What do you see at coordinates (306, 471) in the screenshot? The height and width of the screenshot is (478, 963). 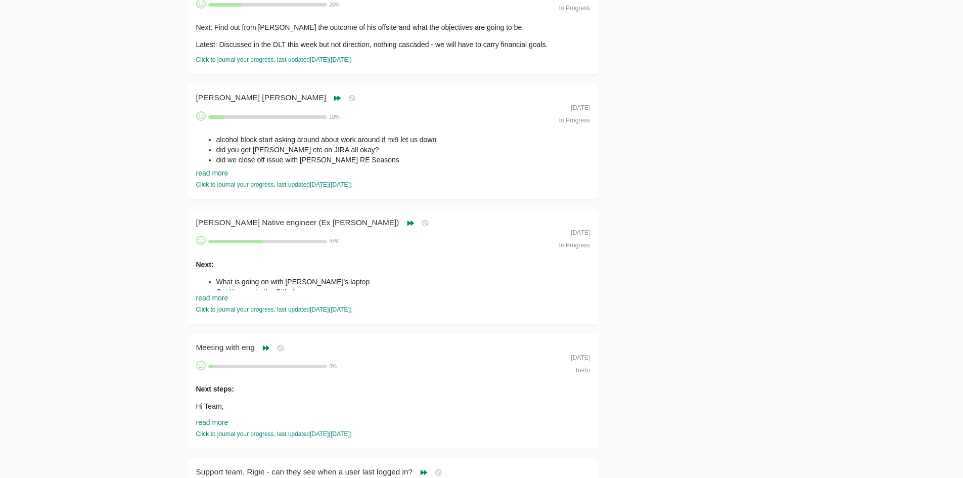 I see `span: Support team, Rigie - can they see when a user last logged in?` at bounding box center [306, 471].